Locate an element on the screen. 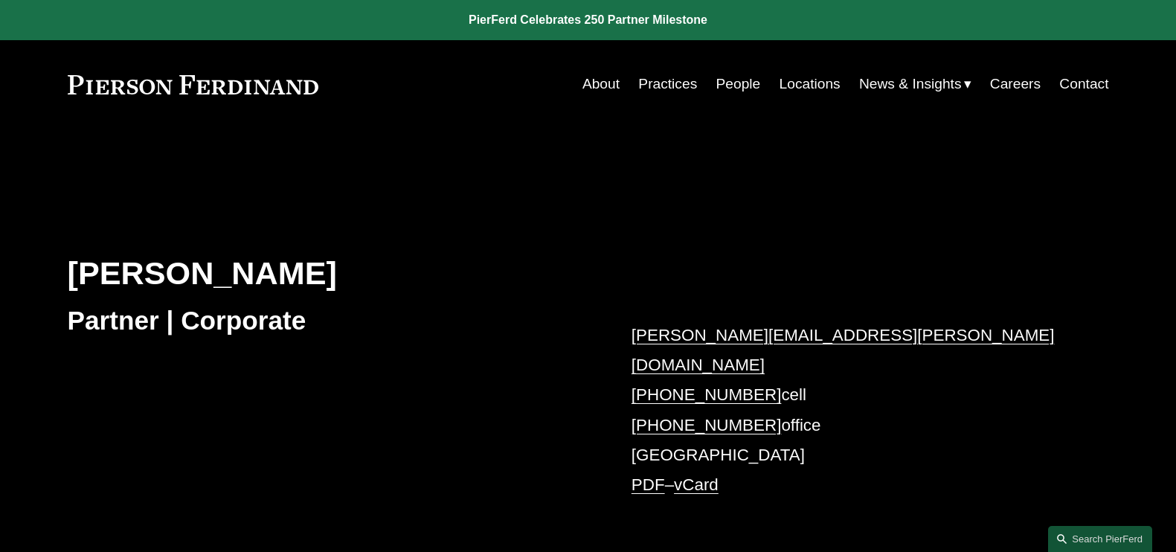 The image size is (1176, 552). a: Contact is located at coordinates (1083, 84).